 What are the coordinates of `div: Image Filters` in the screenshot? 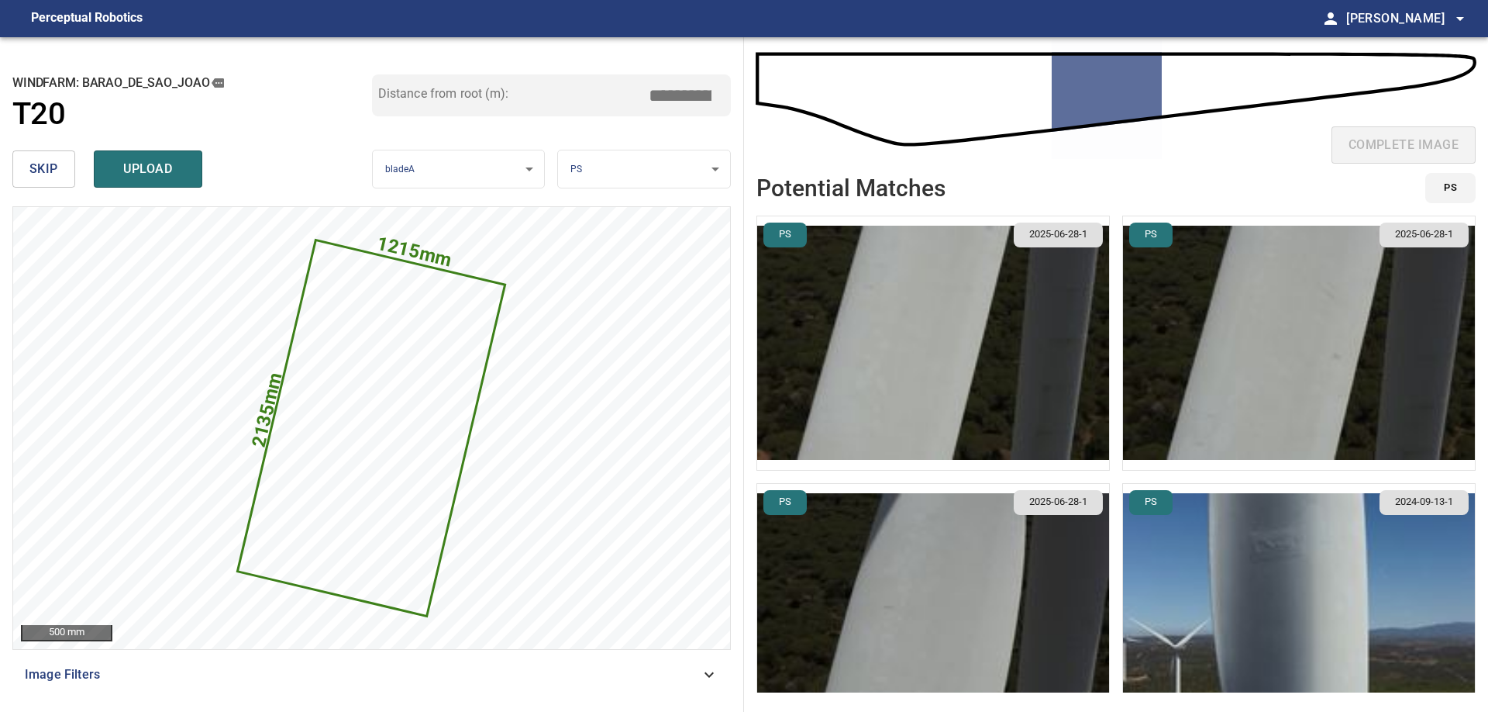 It's located at (371, 674).